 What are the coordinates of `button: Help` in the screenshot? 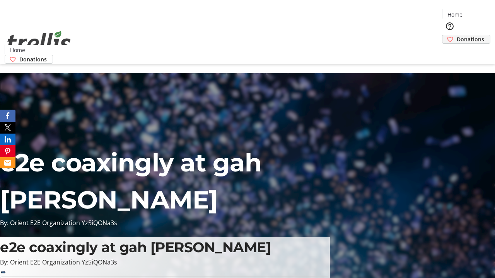 It's located at (449, 26).